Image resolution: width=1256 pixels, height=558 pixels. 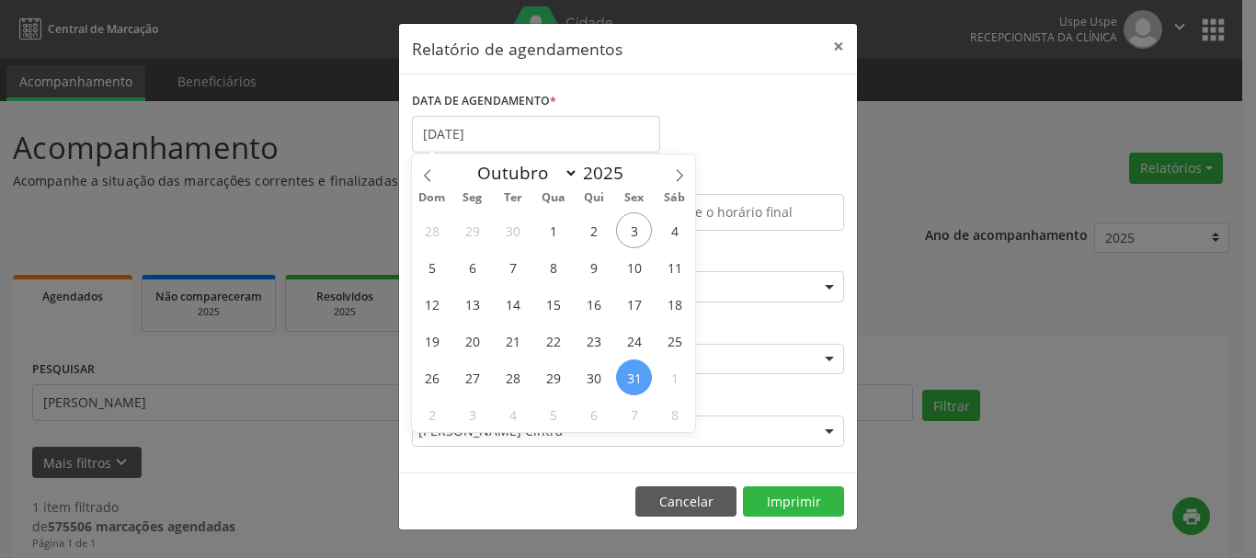 What do you see at coordinates (472, 267) in the screenshot?
I see `span: Outubro 6, 2025` at bounding box center [472, 267].